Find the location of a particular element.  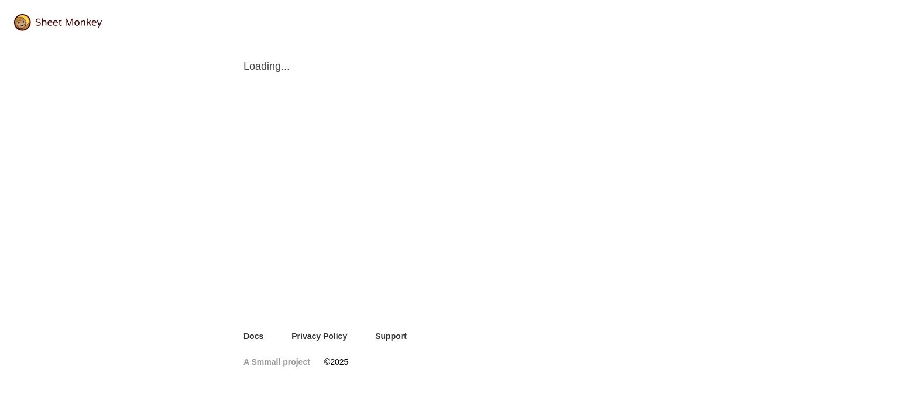

a: Support is located at coordinates (391, 336).